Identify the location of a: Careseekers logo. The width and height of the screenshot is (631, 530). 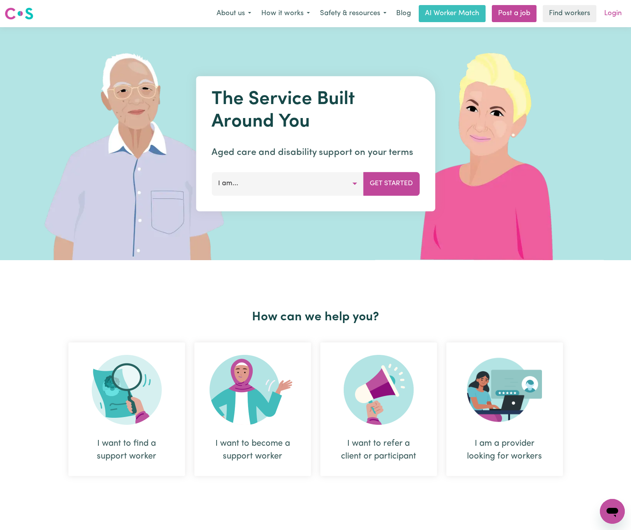
(19, 14).